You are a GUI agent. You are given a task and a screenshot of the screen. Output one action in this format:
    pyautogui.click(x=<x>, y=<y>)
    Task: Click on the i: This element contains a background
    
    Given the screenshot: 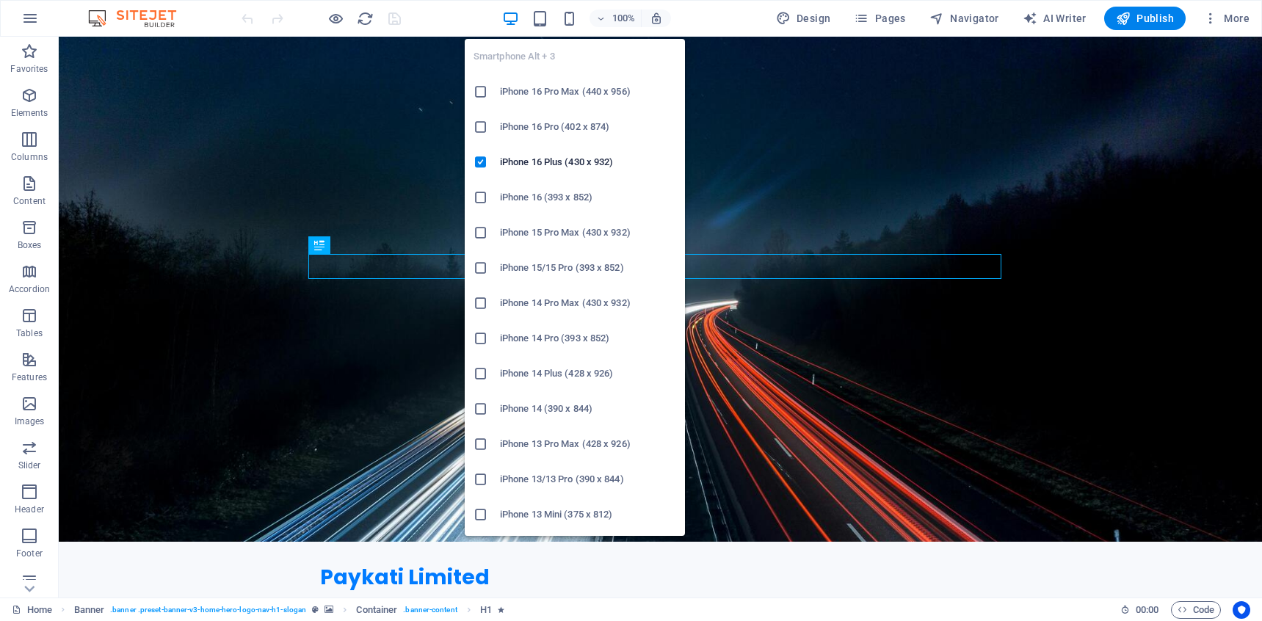 What is the action you would take?
    pyautogui.click(x=329, y=609)
    